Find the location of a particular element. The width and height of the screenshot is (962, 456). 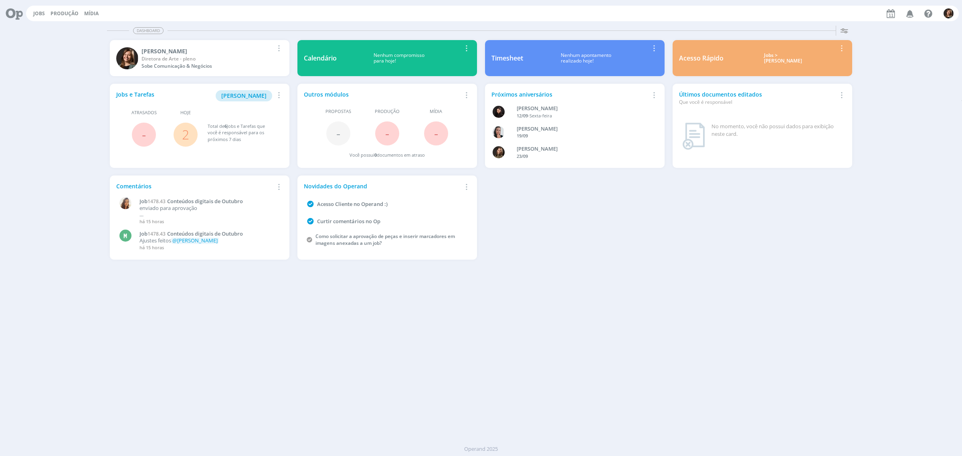

div: Nenhum apontamento realizado hoje! is located at coordinates (586, 58).